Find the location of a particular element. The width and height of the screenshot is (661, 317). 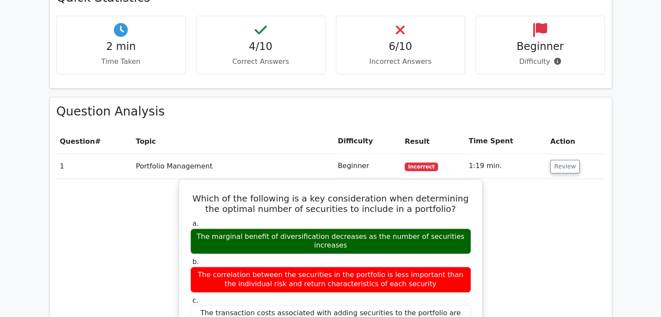

p: Time Taken is located at coordinates (121, 62).